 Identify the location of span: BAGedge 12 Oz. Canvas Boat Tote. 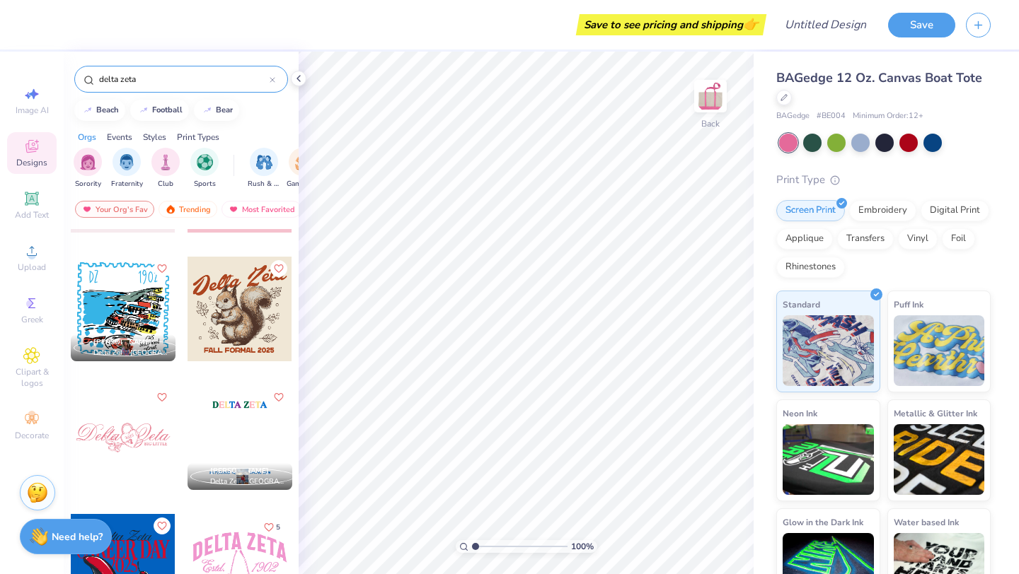
(879, 78).